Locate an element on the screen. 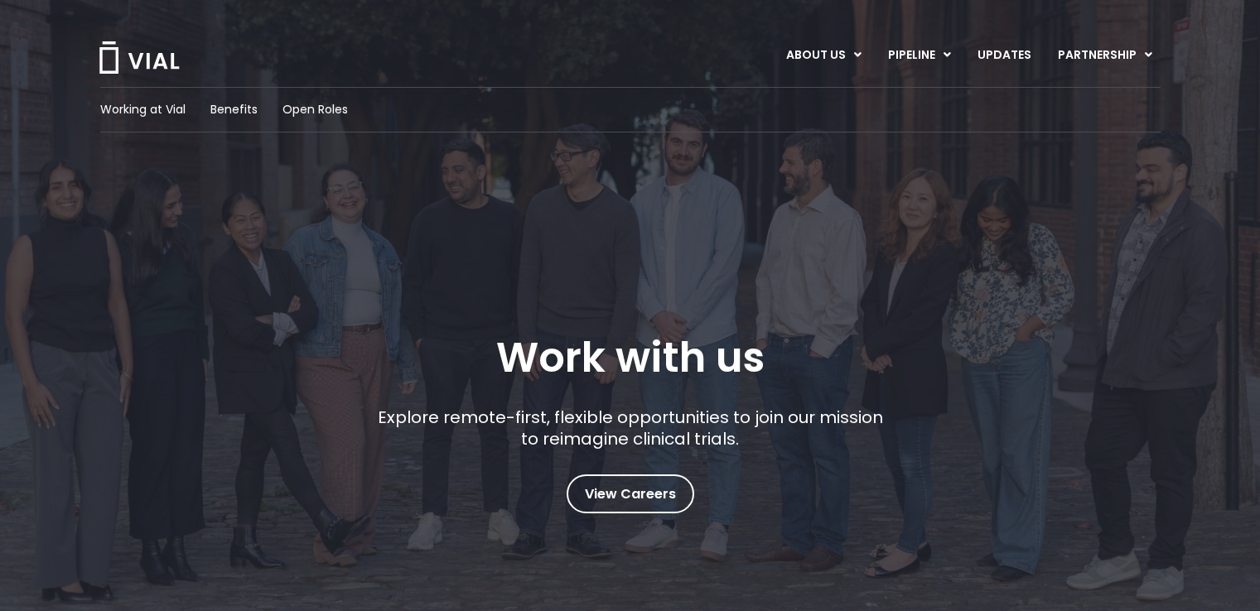 The height and width of the screenshot is (611, 1260). span: Working at Vial is located at coordinates (142, 109).